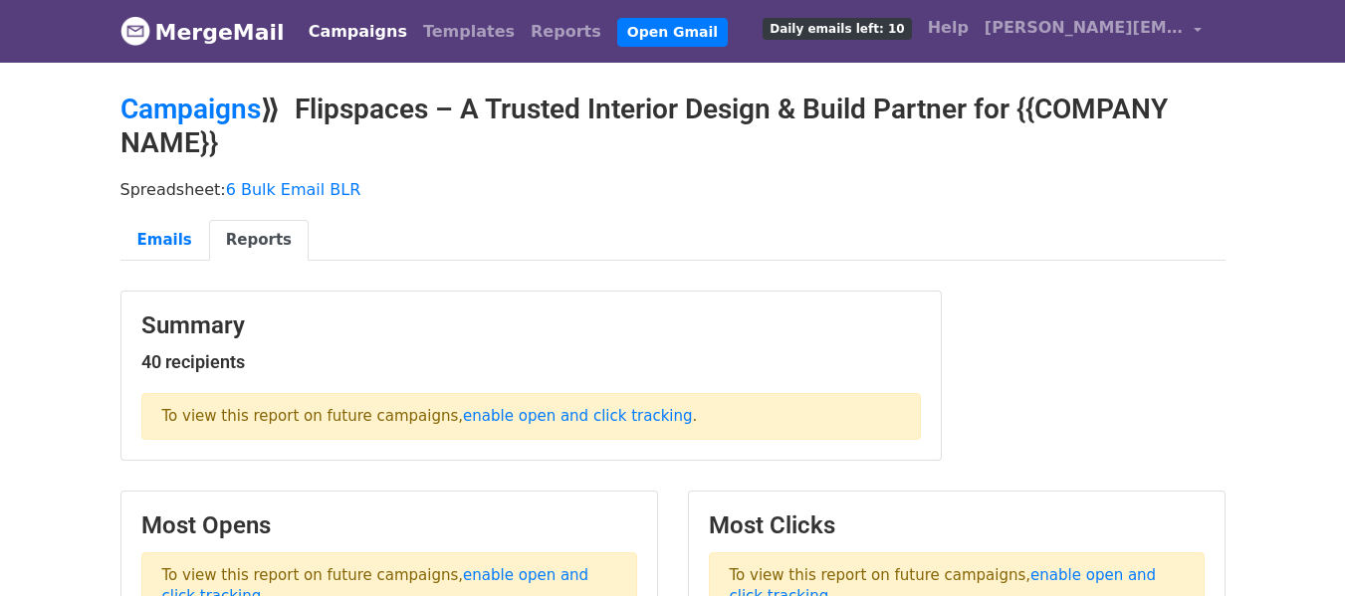 Image resolution: width=1345 pixels, height=596 pixels. I want to click on h5: 40 recipients, so click(531, 362).